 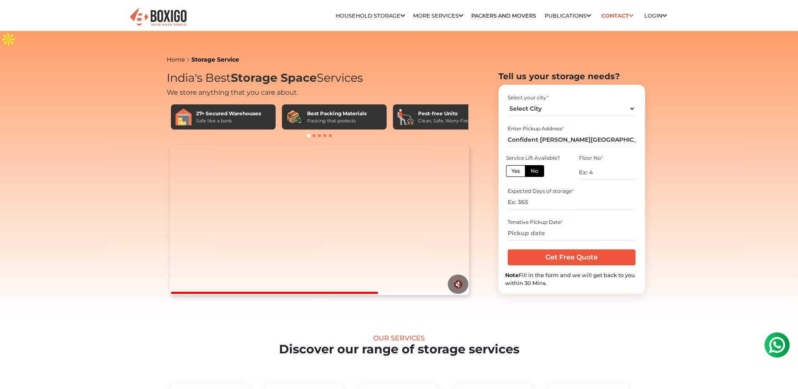 I want to click on input: Ex: 365, so click(x=571, y=202).